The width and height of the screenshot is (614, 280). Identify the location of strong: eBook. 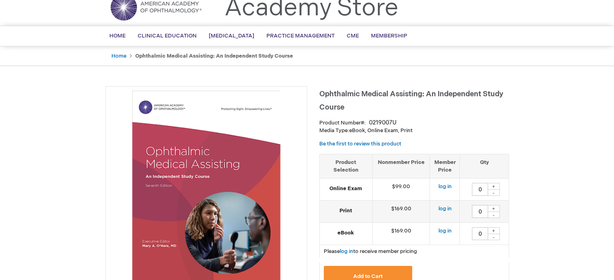
(346, 233).